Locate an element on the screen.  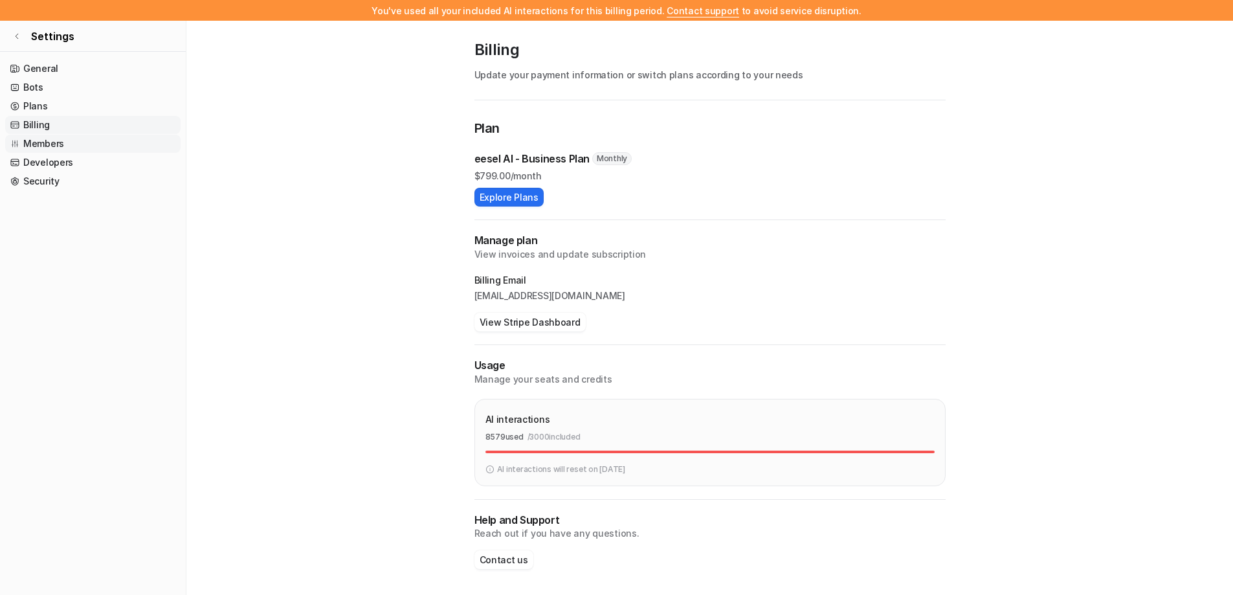
a: Security is located at coordinates (93, 181).